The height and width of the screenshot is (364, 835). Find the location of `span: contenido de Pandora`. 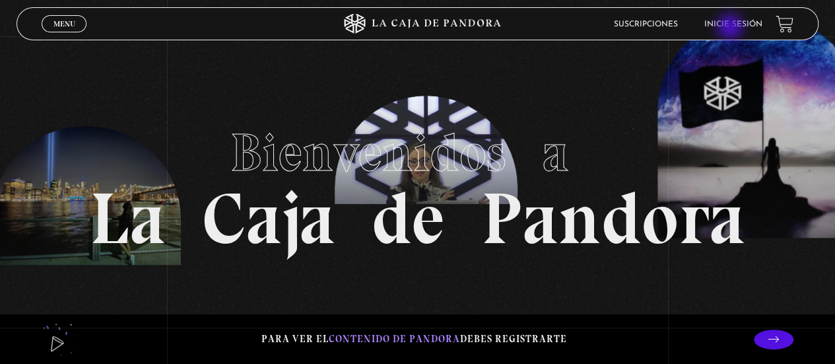

span: contenido de Pandora is located at coordinates (394, 339).